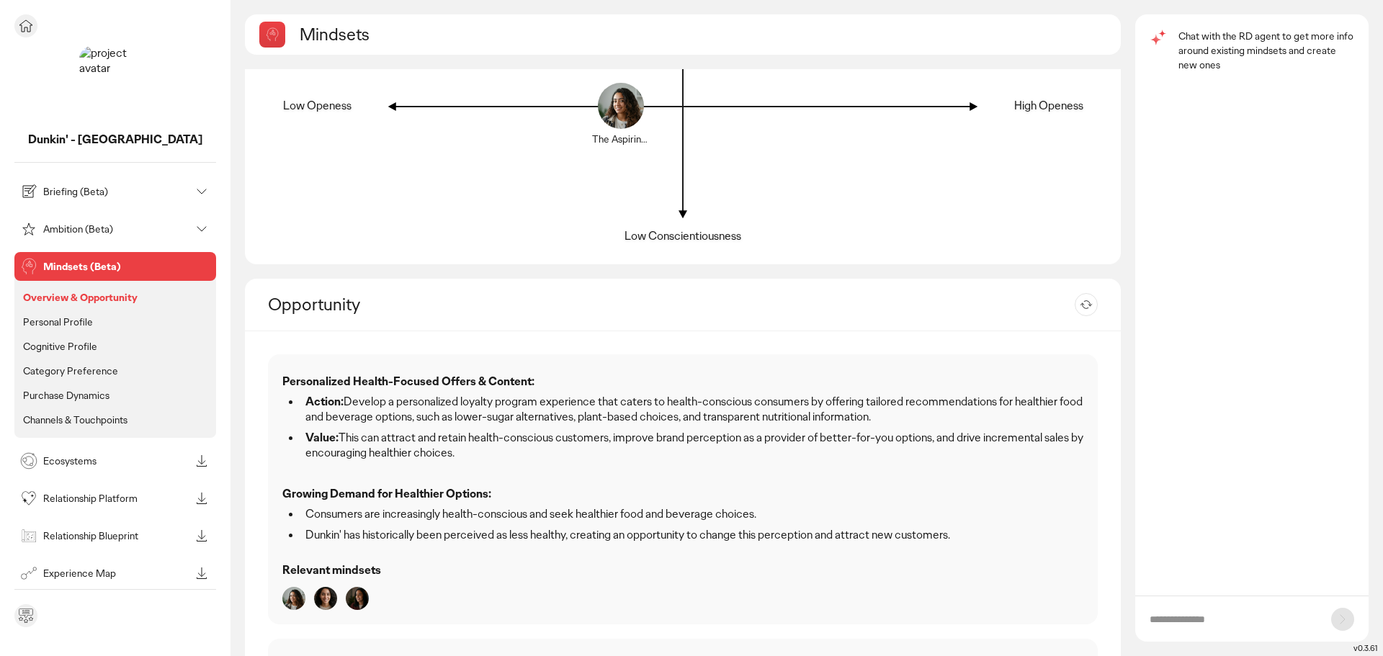 Image resolution: width=1383 pixels, height=656 pixels. What do you see at coordinates (692, 514) in the screenshot?
I see `li: Consumers are increasingly health-conscious and seek healthier food and beverage choices.` at bounding box center [692, 514].